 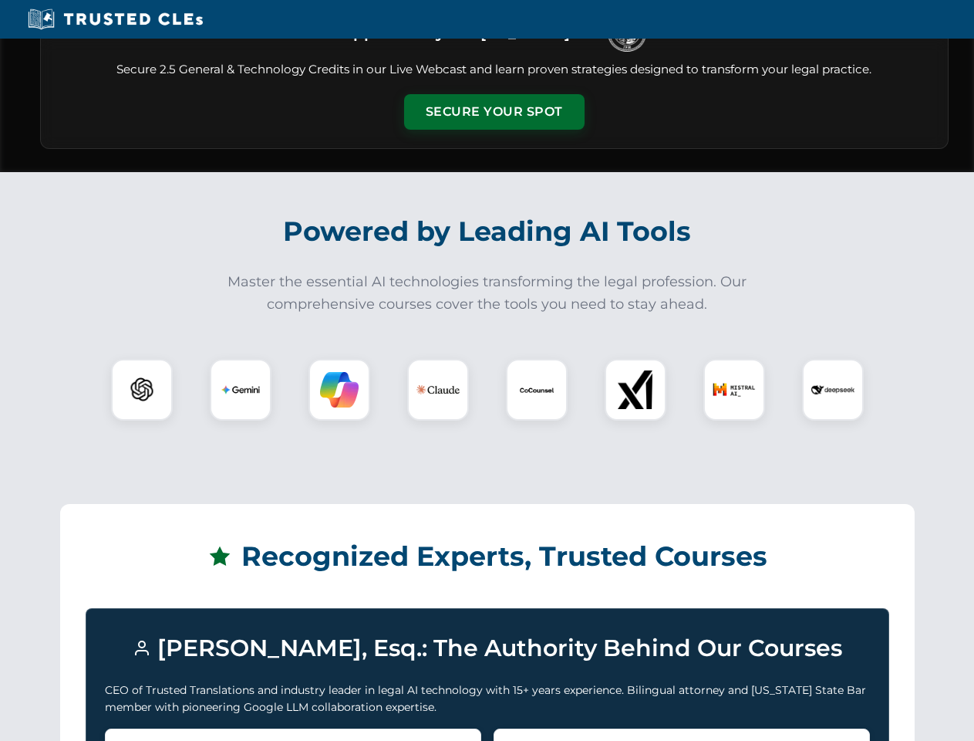 What do you see at coordinates (833, 390) in the screenshot?
I see `img: DeepSeek Logo` at bounding box center [833, 390].